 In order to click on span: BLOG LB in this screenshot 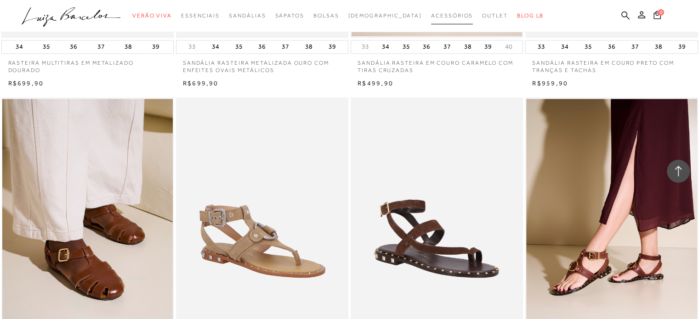, I will do `click(530, 16)`.